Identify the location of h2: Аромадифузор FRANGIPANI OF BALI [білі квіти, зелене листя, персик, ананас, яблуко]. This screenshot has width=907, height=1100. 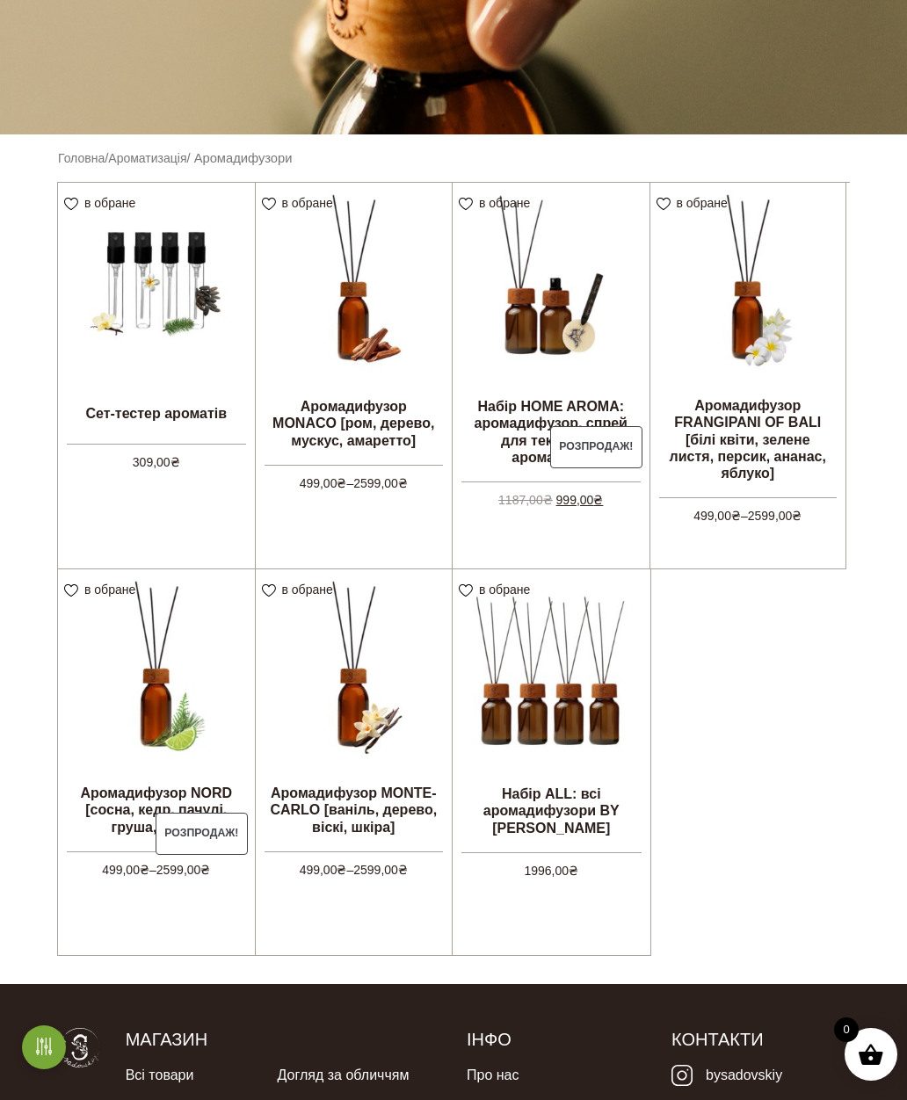
(748, 439).